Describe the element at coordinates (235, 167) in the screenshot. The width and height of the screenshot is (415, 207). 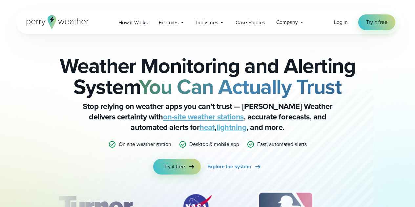
I see `a: Explore the system` at that location.